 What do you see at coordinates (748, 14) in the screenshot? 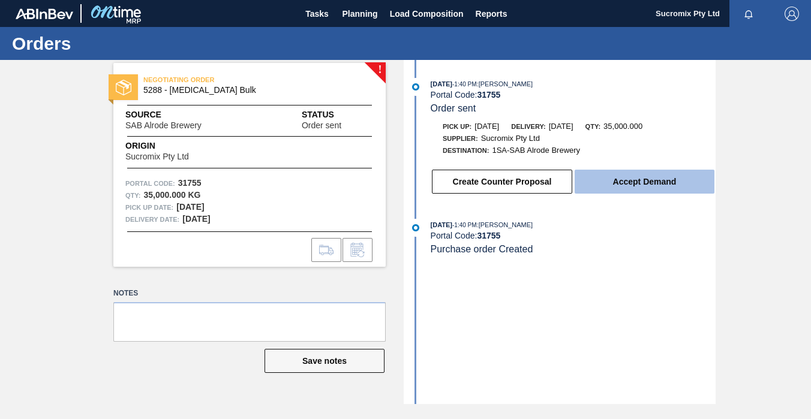
I see `button: Notifications` at bounding box center [748, 14].